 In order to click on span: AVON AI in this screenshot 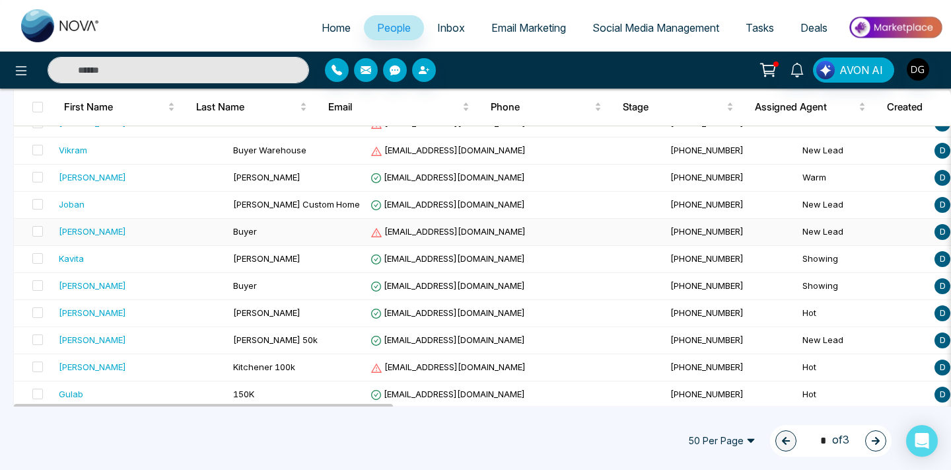, I will do `click(861, 70)`.